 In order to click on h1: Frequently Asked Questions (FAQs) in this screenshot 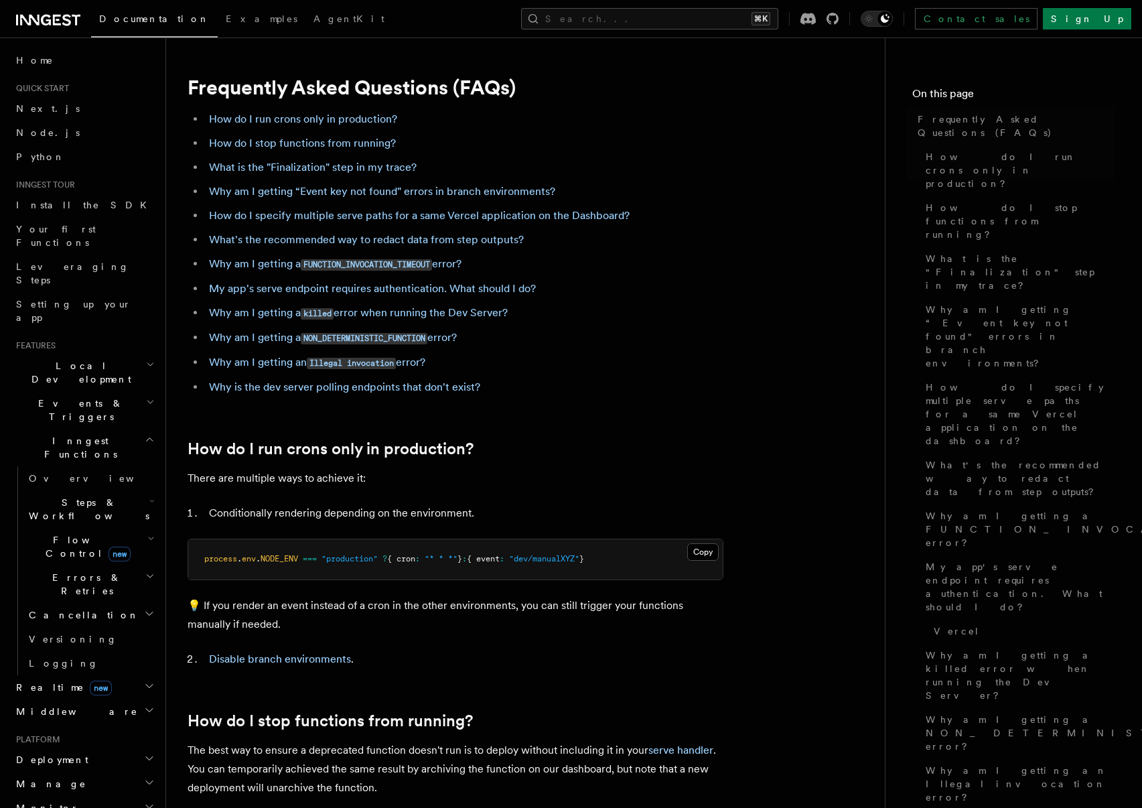, I will do `click(455, 87)`.